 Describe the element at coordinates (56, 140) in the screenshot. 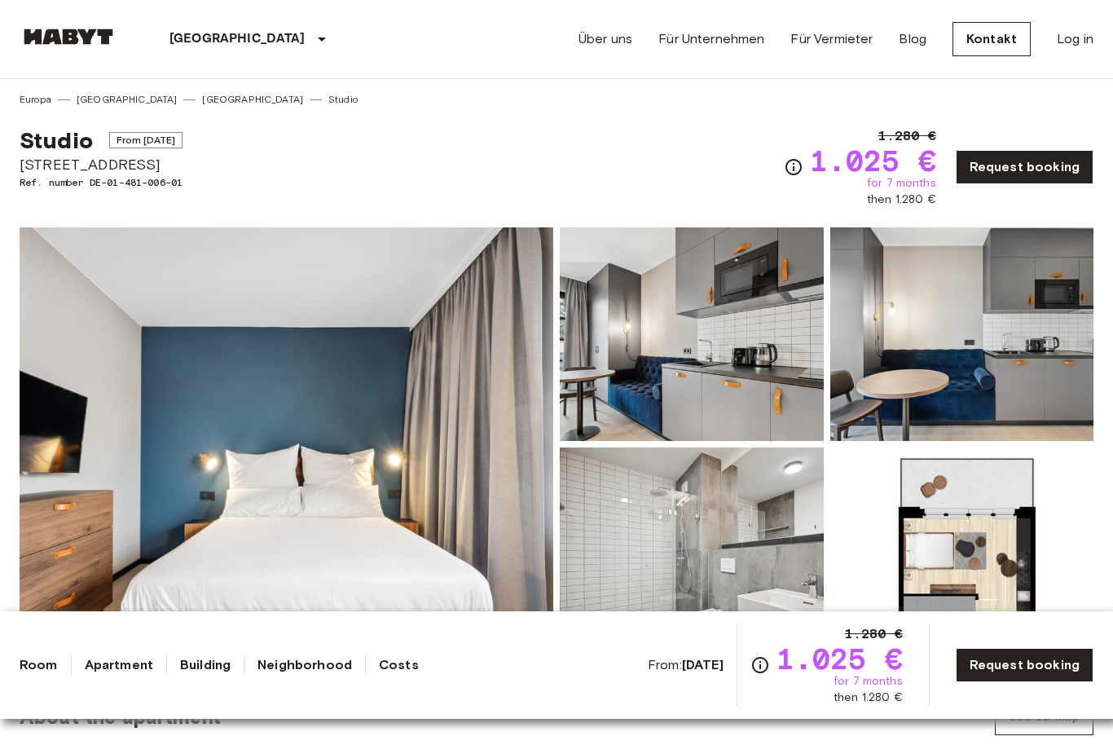

I see `span: Studio` at that location.